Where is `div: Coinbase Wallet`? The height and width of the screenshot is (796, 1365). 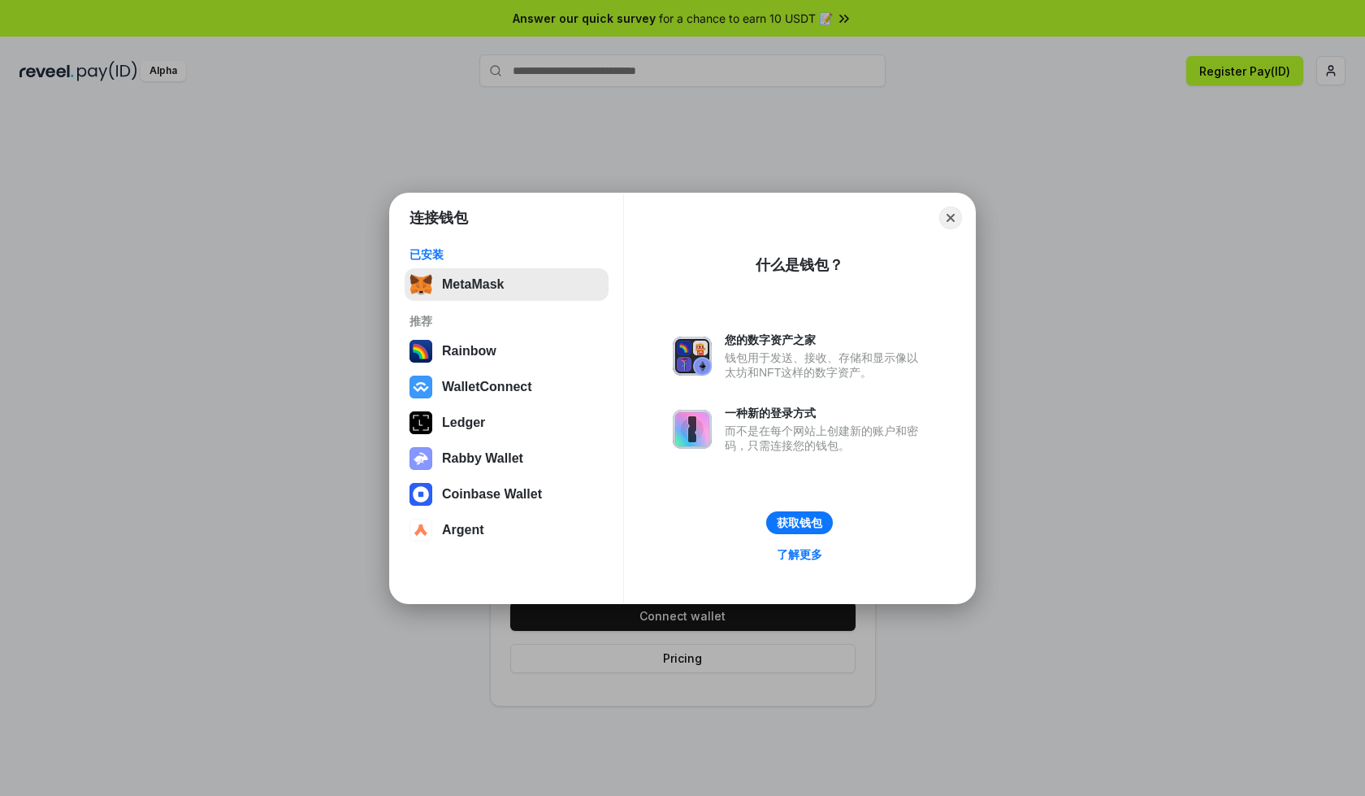 div: Coinbase Wallet is located at coordinates (492, 494).